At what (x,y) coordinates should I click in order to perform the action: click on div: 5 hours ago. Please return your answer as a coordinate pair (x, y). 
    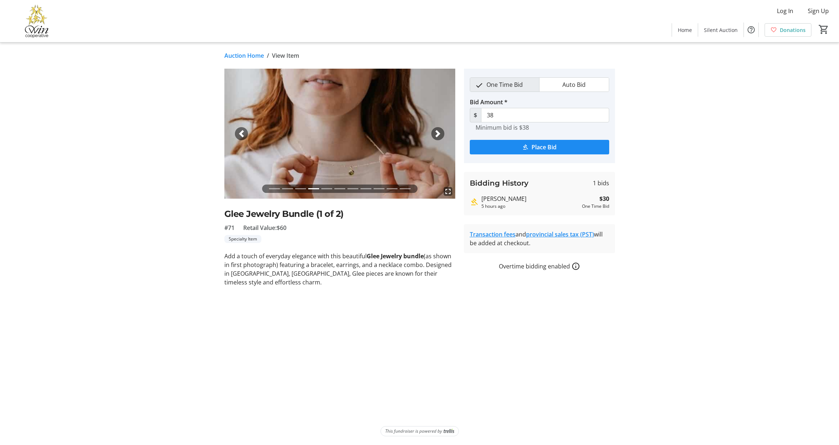
    Looking at the image, I should click on (530, 206).